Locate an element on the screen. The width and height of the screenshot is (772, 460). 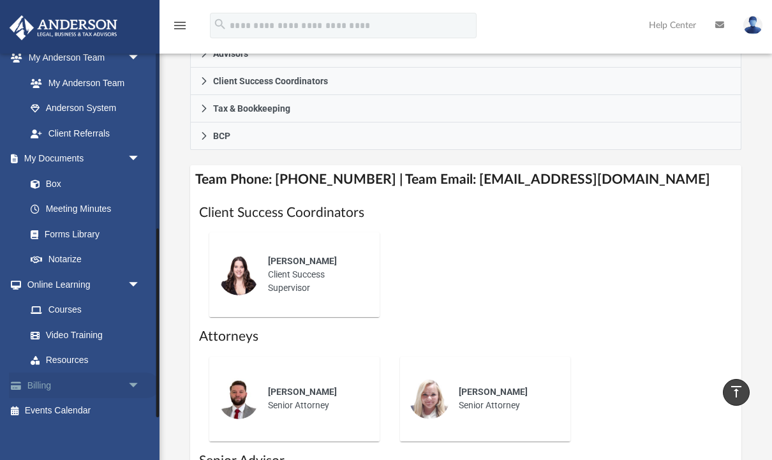
i: search is located at coordinates (220, 24).